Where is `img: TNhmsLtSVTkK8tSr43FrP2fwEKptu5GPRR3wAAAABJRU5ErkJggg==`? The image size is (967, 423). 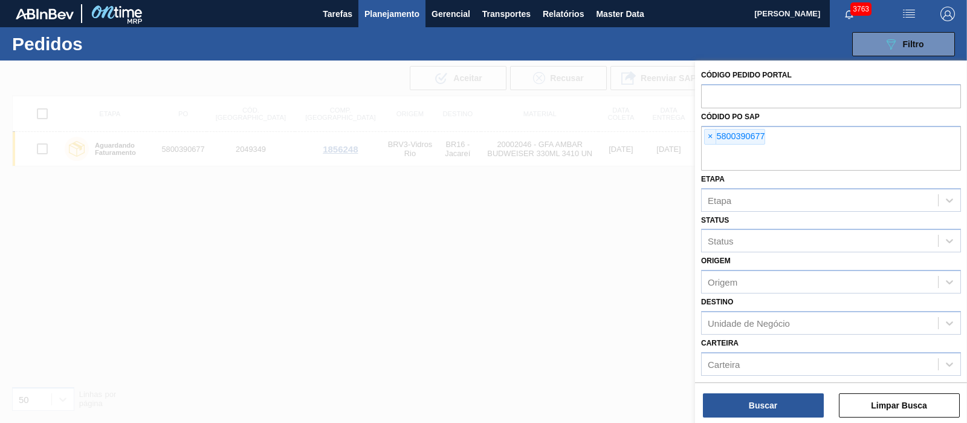 img: TNhmsLtSVTkK8tSr43FrP2fwEKptu5GPRR3wAAAABJRU5ErkJggg== is located at coordinates (45, 14).